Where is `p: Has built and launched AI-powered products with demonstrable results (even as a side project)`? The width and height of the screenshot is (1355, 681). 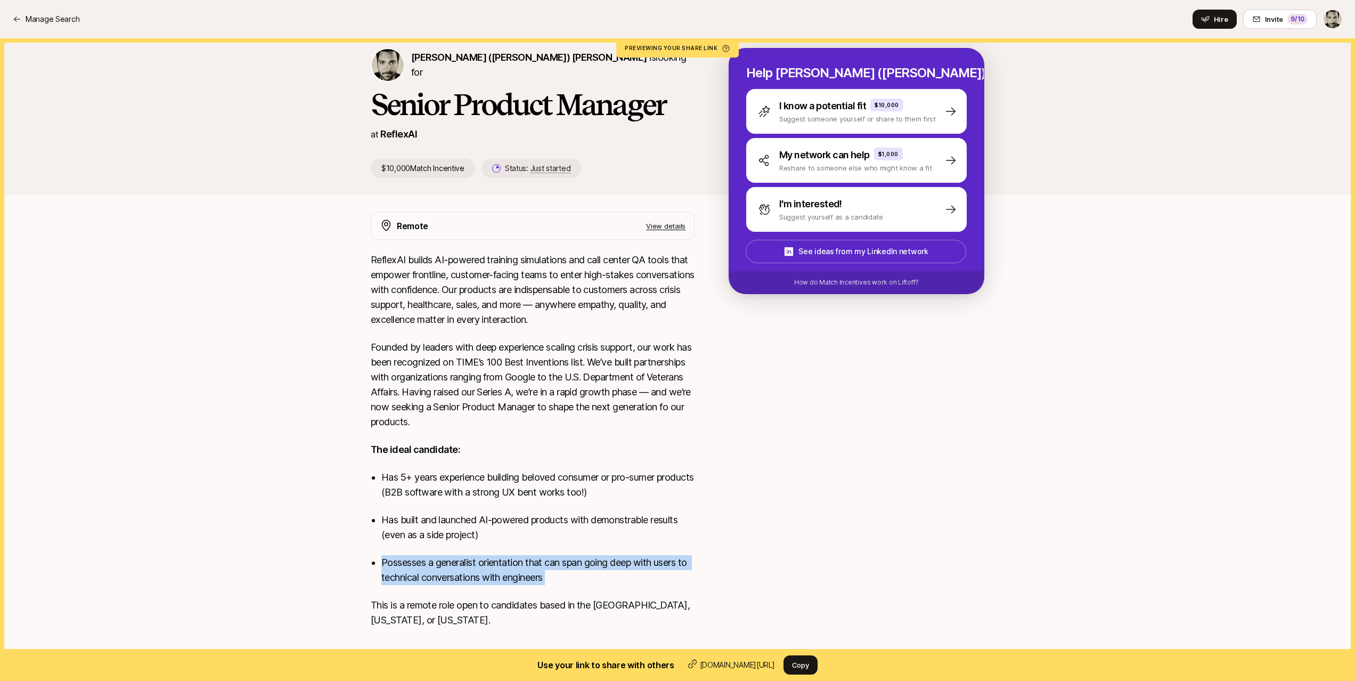
p: Has built and launched AI-powered products with demonstrable results (even as a side project) is located at coordinates (538, 527).